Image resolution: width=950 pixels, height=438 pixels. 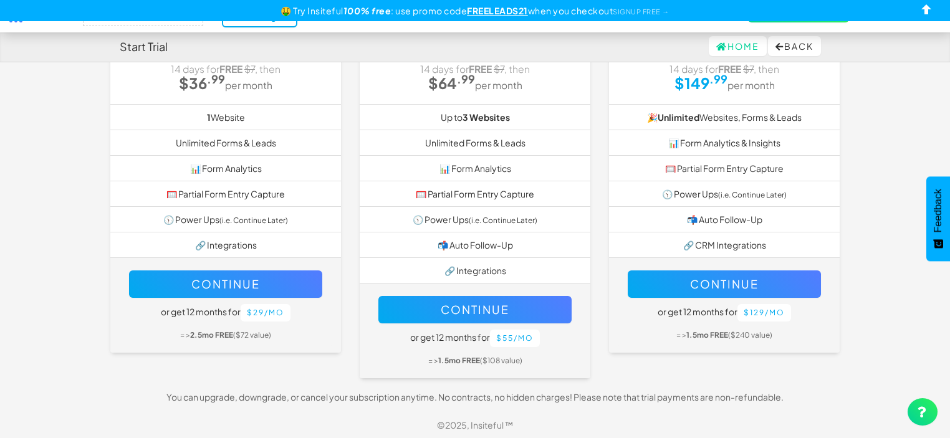 I want to click on a: SIGNUP FREE →, so click(x=641, y=11).